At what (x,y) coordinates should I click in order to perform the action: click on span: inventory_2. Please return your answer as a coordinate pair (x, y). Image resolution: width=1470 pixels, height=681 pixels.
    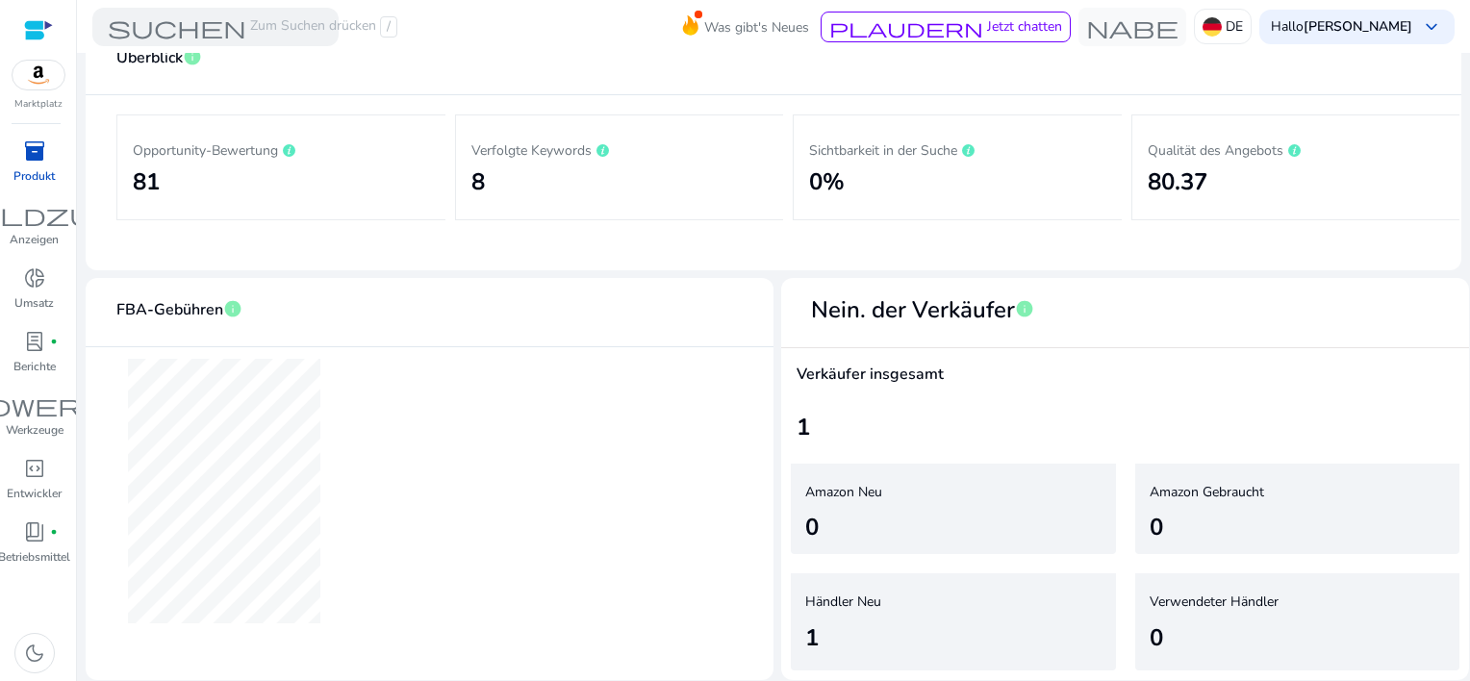
    Looking at the image, I should click on (35, 151).